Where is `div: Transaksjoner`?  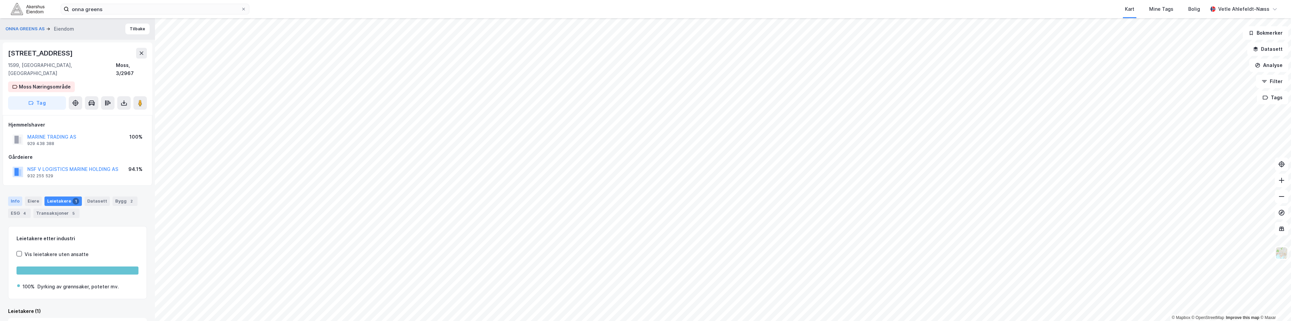
div: Transaksjoner is located at coordinates (56, 214).